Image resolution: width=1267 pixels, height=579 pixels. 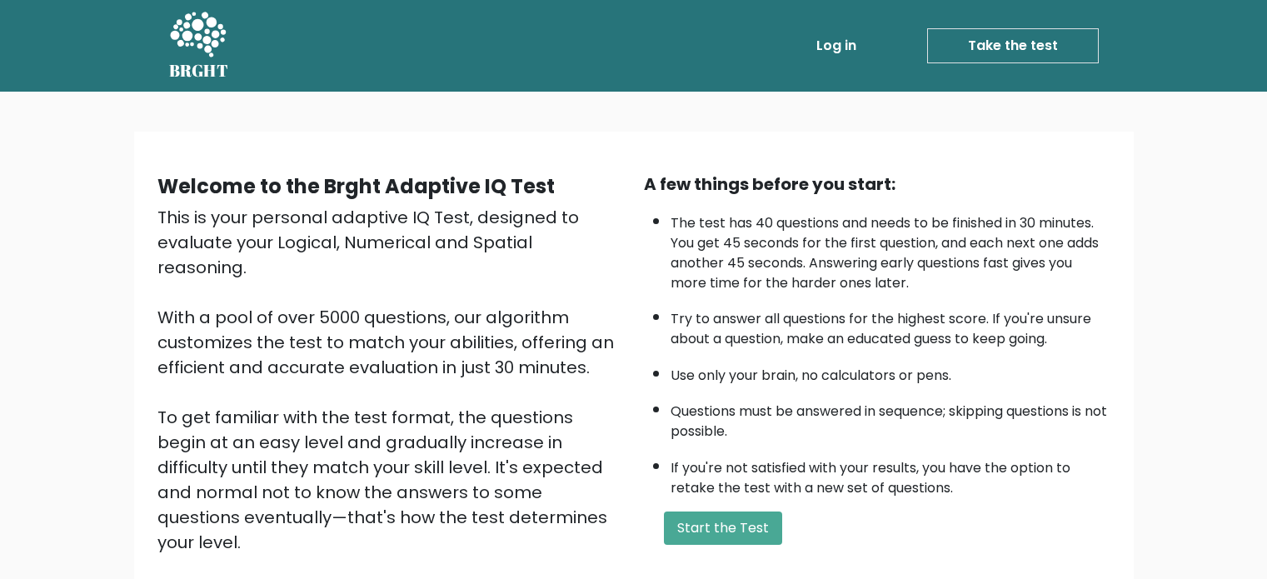 What do you see at coordinates (890, 371) in the screenshot?
I see `li: Use only your brain, no calculators or pens.` at bounding box center [890, 371].